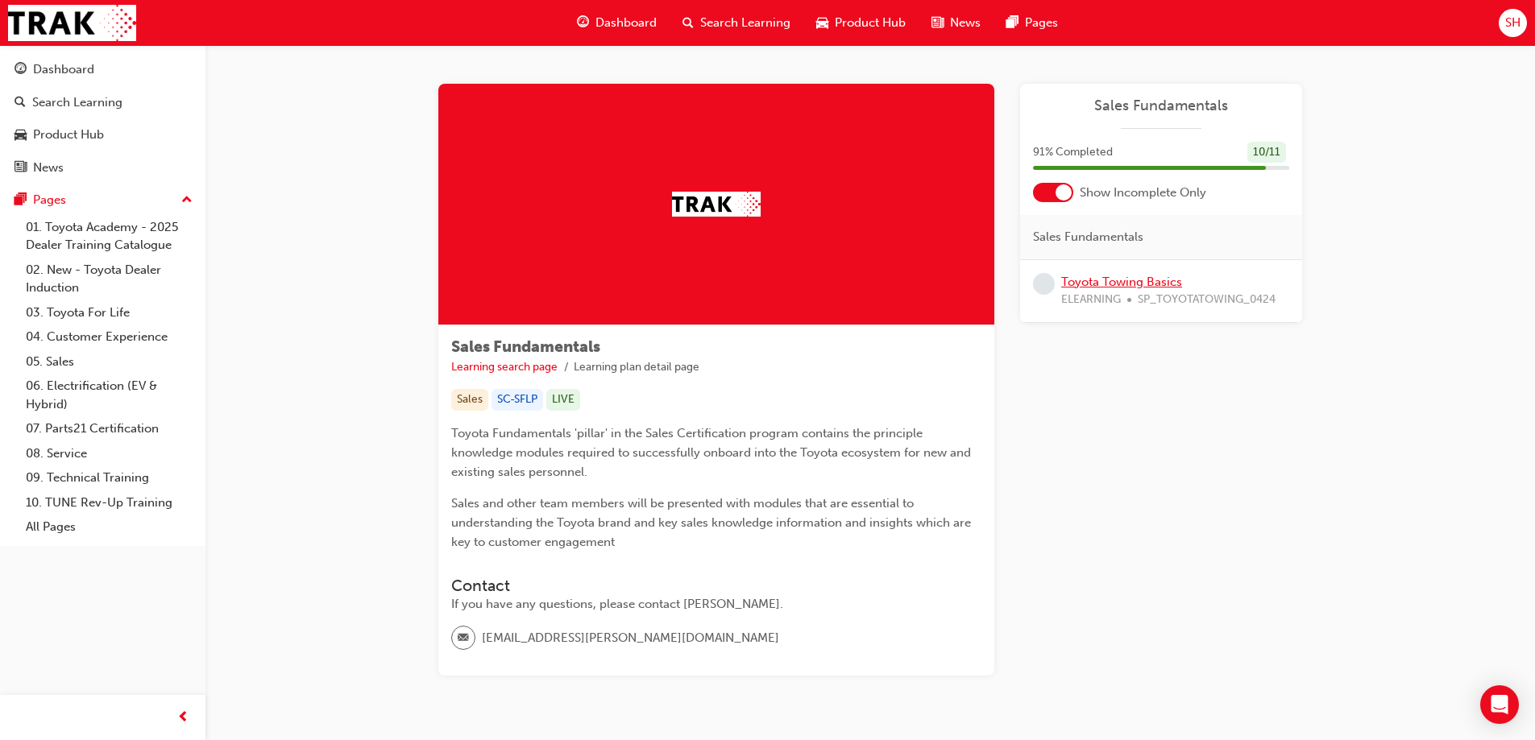 Image resolution: width=1535 pixels, height=740 pixels. I want to click on span: prev-icon, so click(183, 718).